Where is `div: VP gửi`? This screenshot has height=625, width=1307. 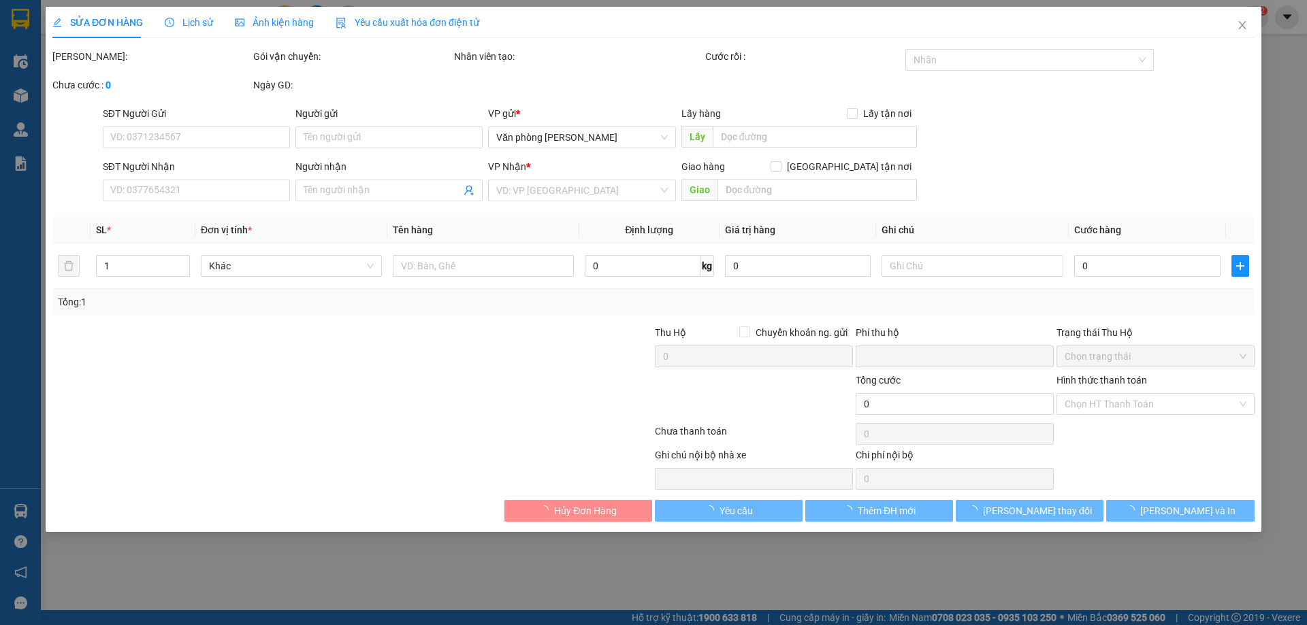 div: VP gửi is located at coordinates (582, 114).